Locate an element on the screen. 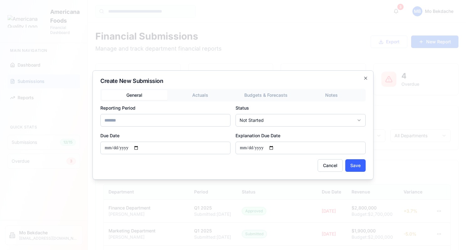 The image size is (466, 250). label: Status is located at coordinates (242, 108).